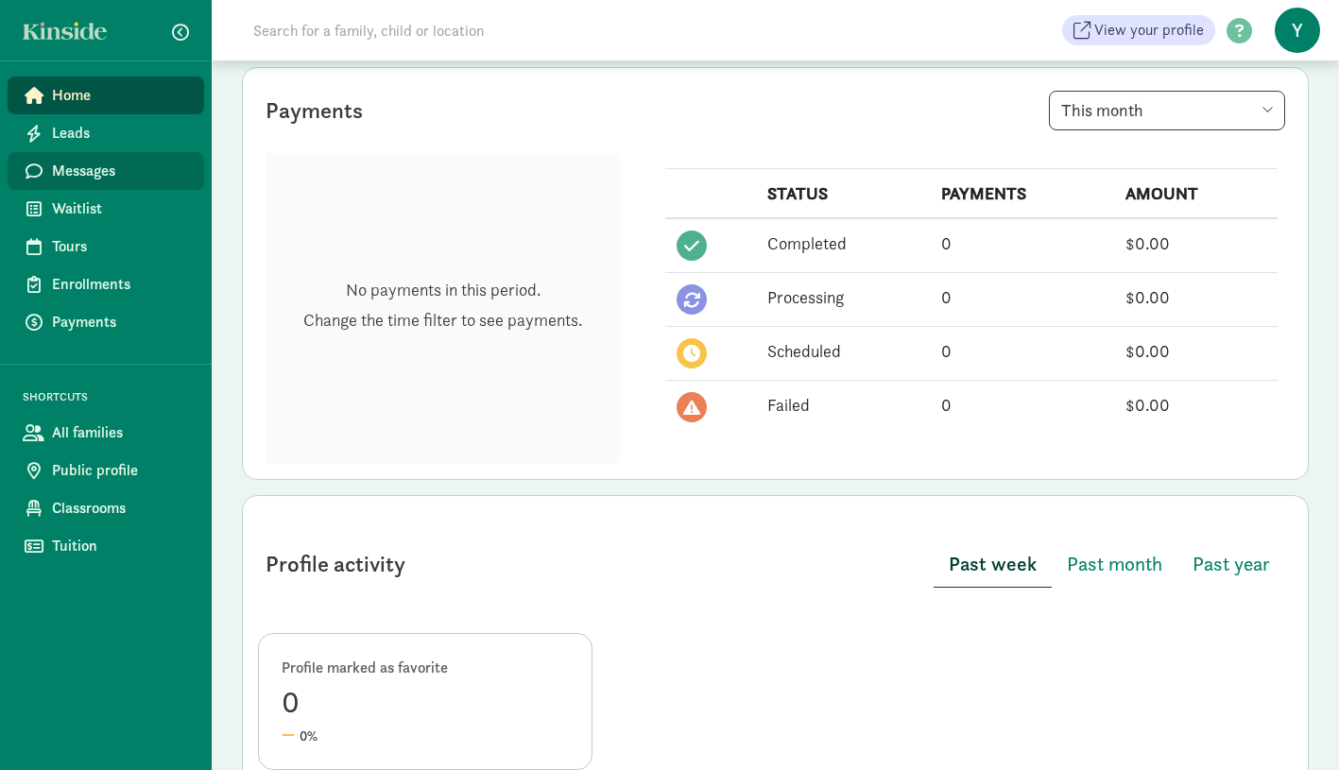  I want to click on span: y, so click(1297, 30).